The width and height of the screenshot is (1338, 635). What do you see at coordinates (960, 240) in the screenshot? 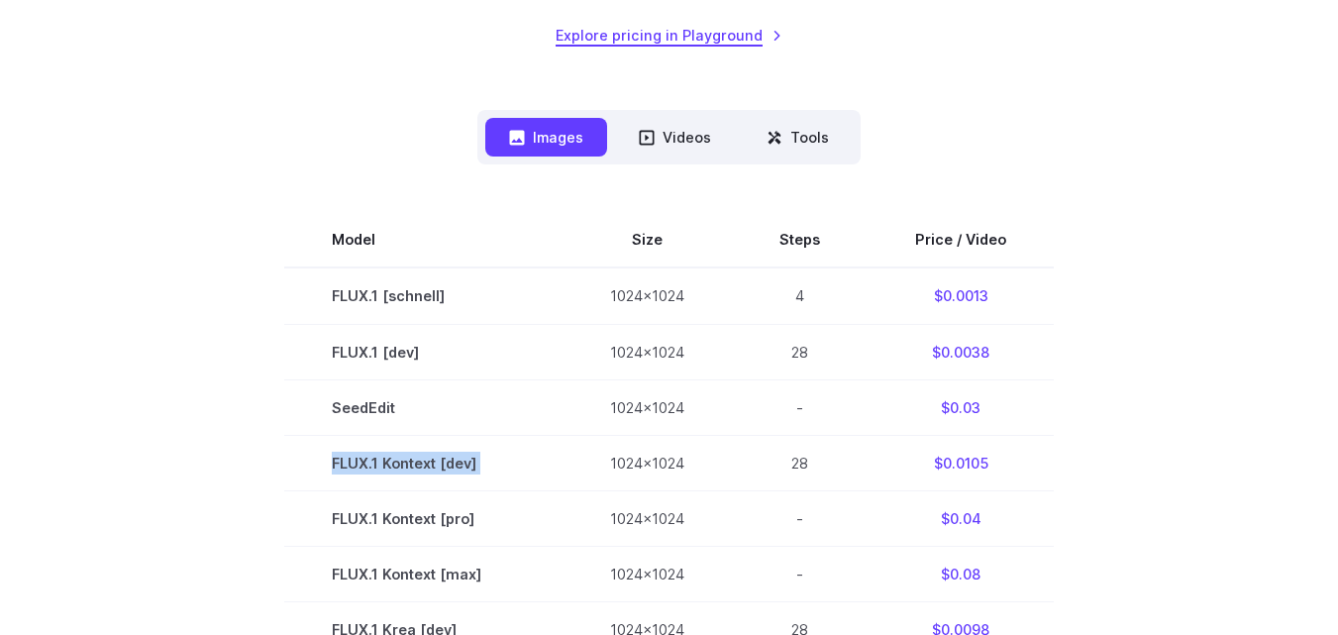
I see `th: Price / Video` at bounding box center [960, 240].